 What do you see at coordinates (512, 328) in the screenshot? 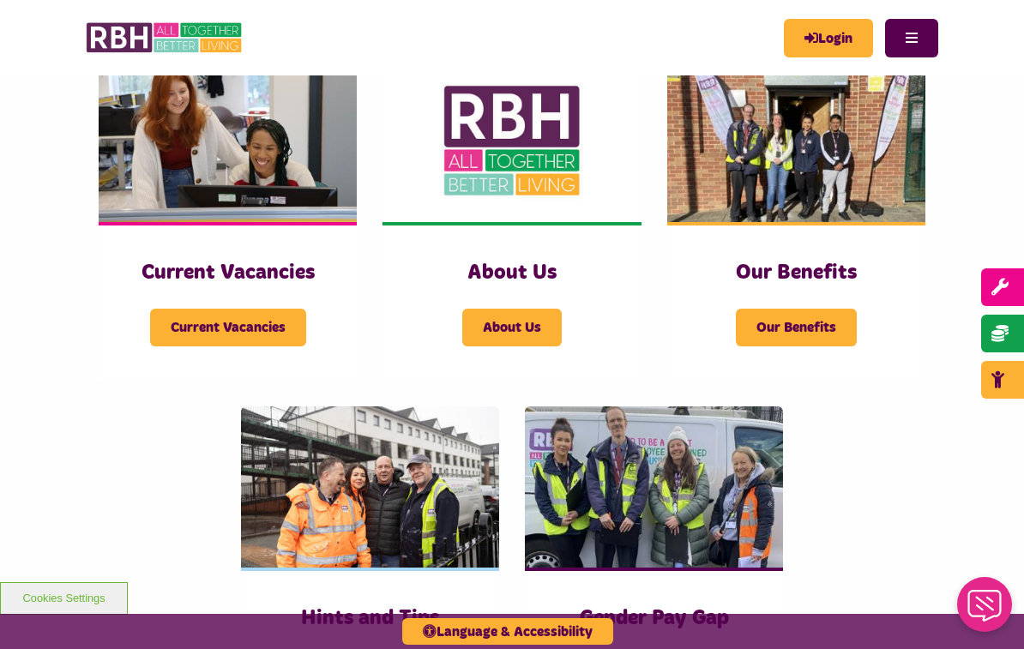
I see `span: About Us` at bounding box center [512, 328].